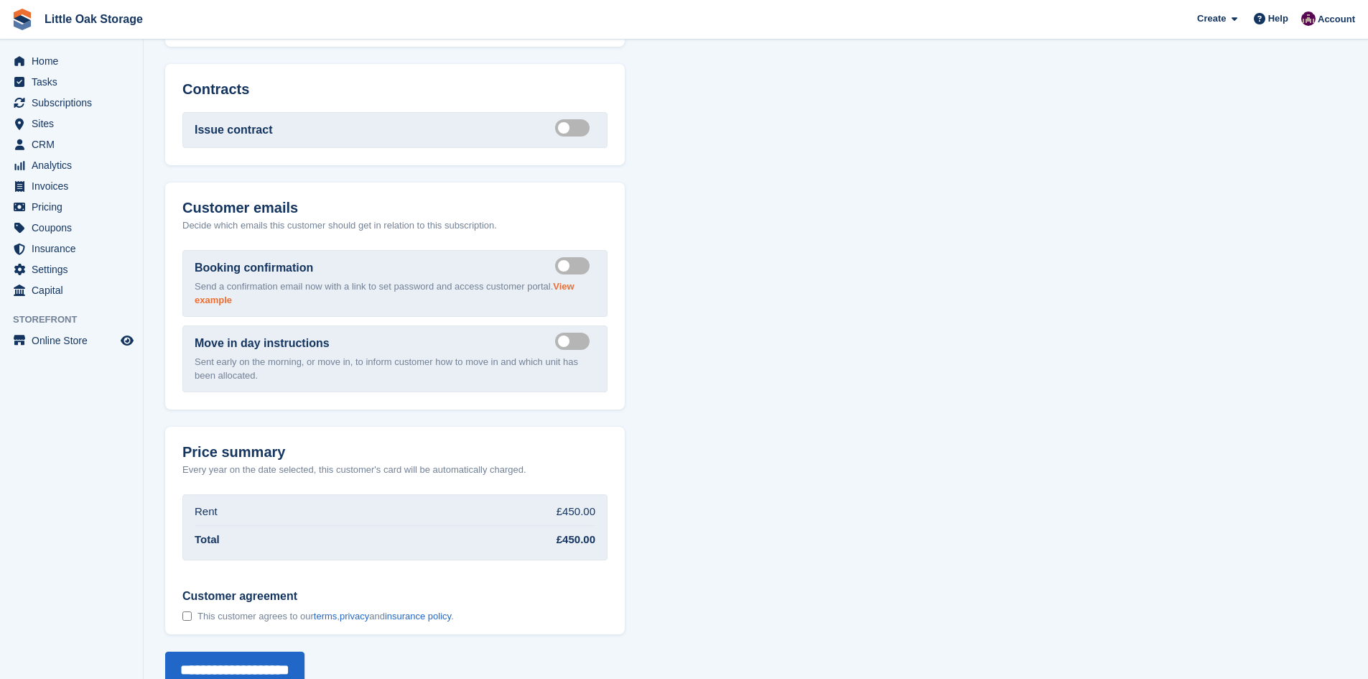 This screenshot has height=679, width=1368. I want to click on img: stora-icon-8386f47178a22dfd0bd8f6a31ec36ba5ce8667c1dd55bd0f319d3a0aa187defe.svg, so click(22, 19).